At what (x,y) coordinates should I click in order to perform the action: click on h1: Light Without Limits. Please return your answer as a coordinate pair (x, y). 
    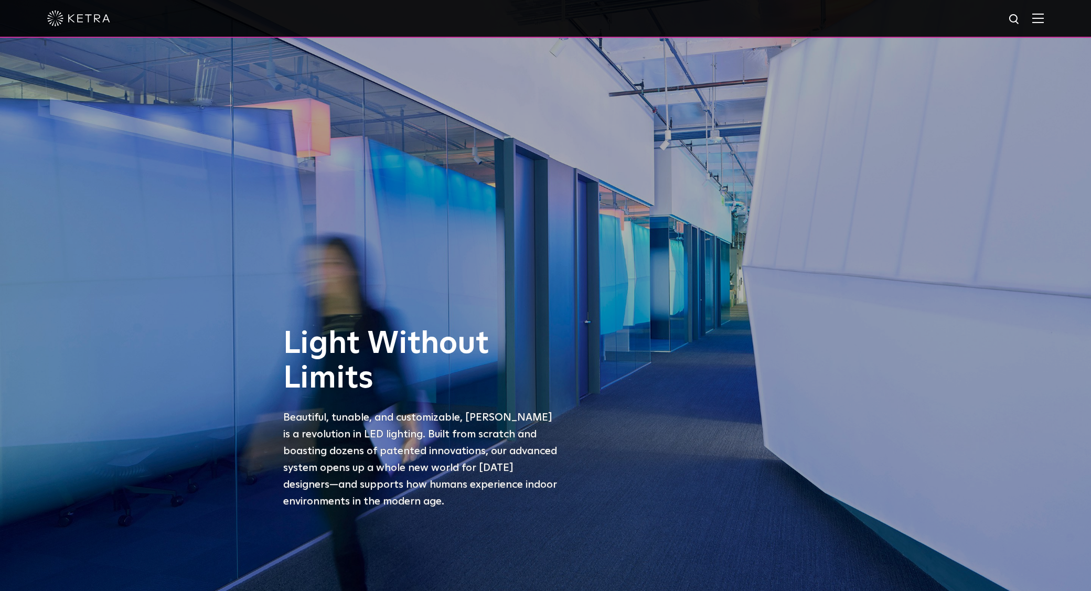
    Looking at the image, I should click on (422, 361).